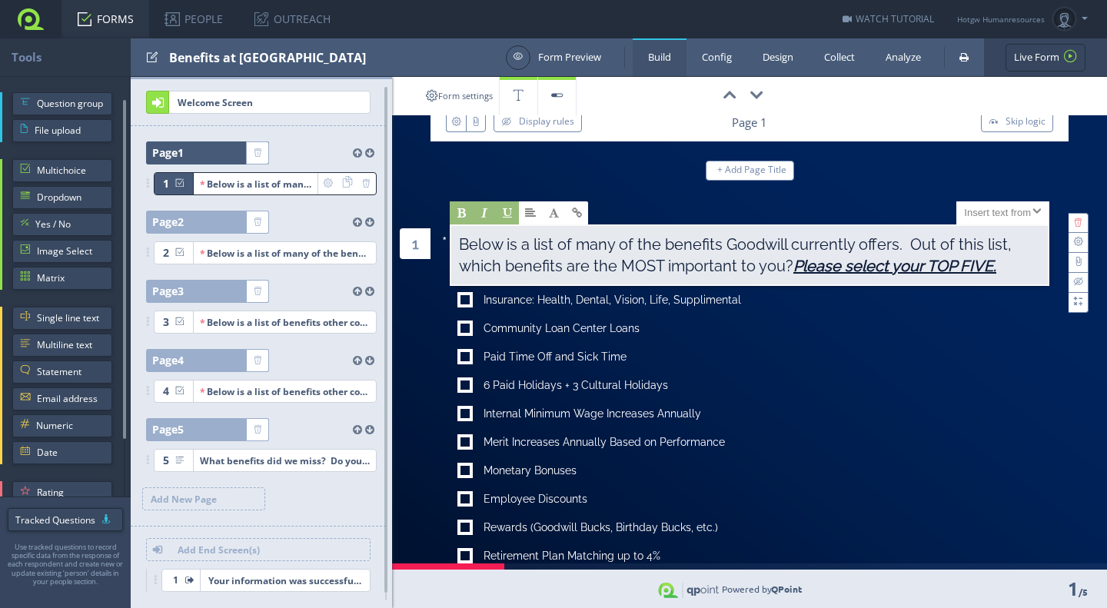 Image resolution: width=1107 pixels, height=608 pixels. Describe the element at coordinates (270, 550) in the screenshot. I see `span: Add End Screen(s)` at that location.